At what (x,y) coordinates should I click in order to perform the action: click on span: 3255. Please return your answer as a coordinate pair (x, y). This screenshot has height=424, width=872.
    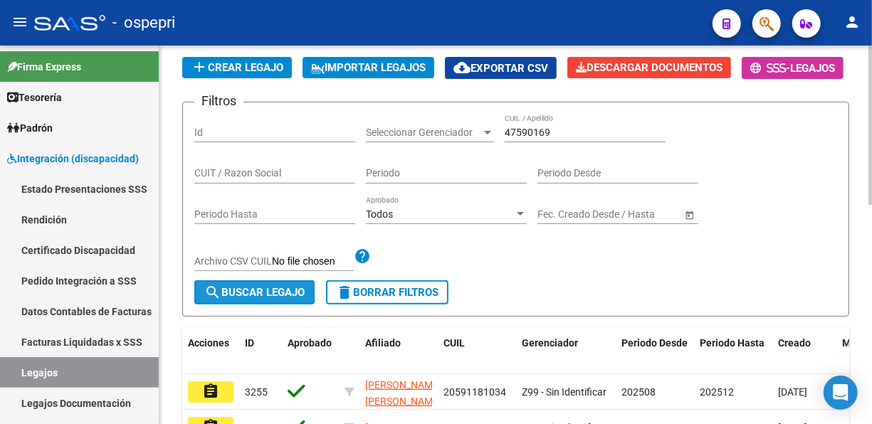
    Looking at the image, I should click on (256, 392).